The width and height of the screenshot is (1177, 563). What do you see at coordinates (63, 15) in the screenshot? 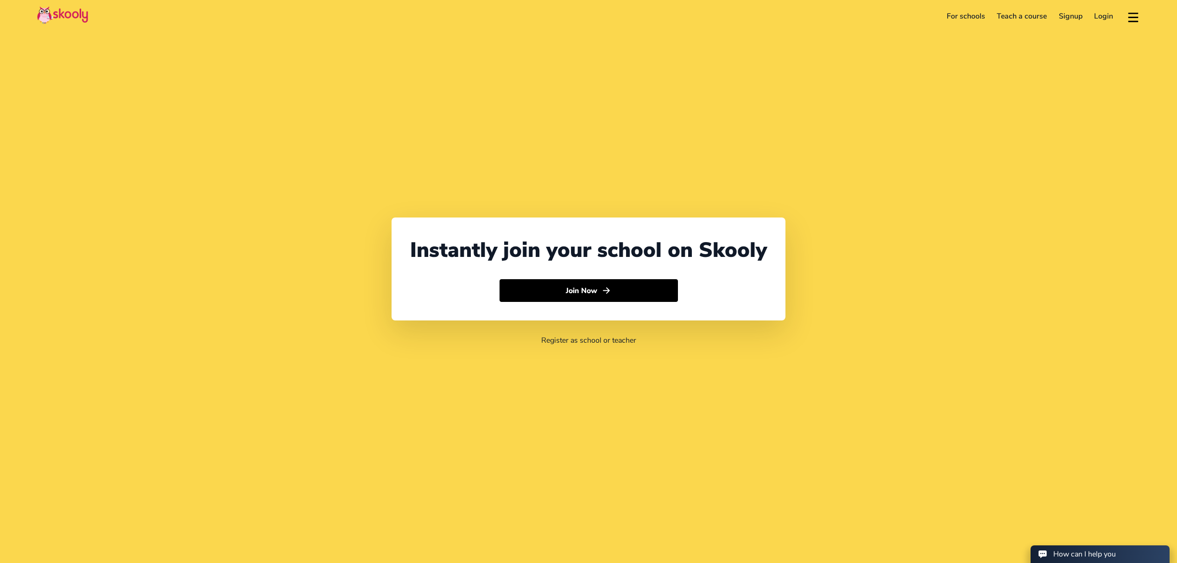
I see `img: Skooly` at bounding box center [63, 15].